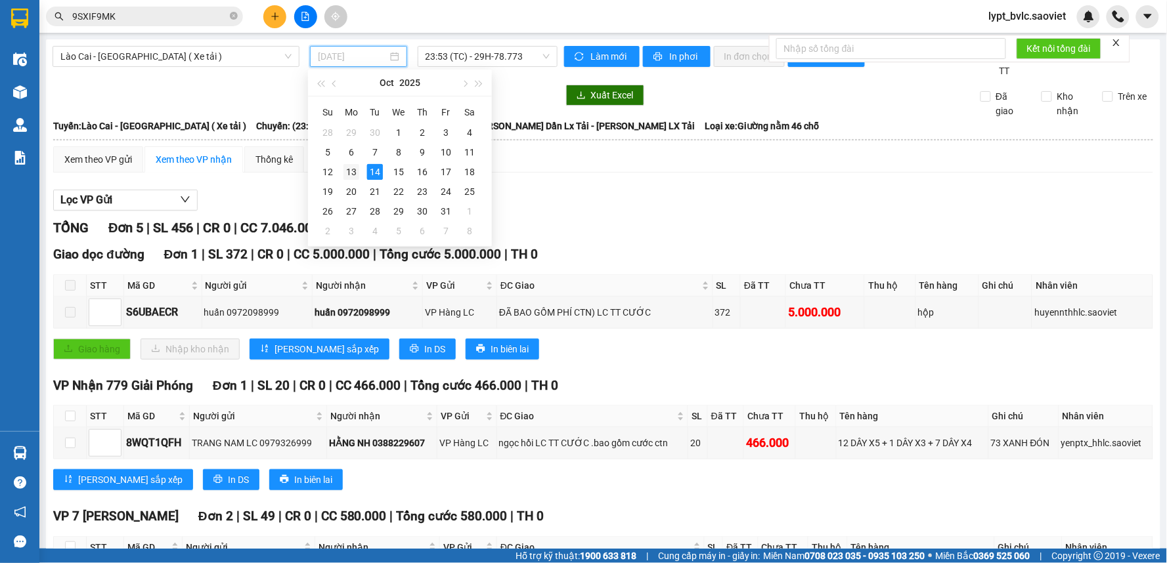  I want to click on div: 30, so click(375, 133).